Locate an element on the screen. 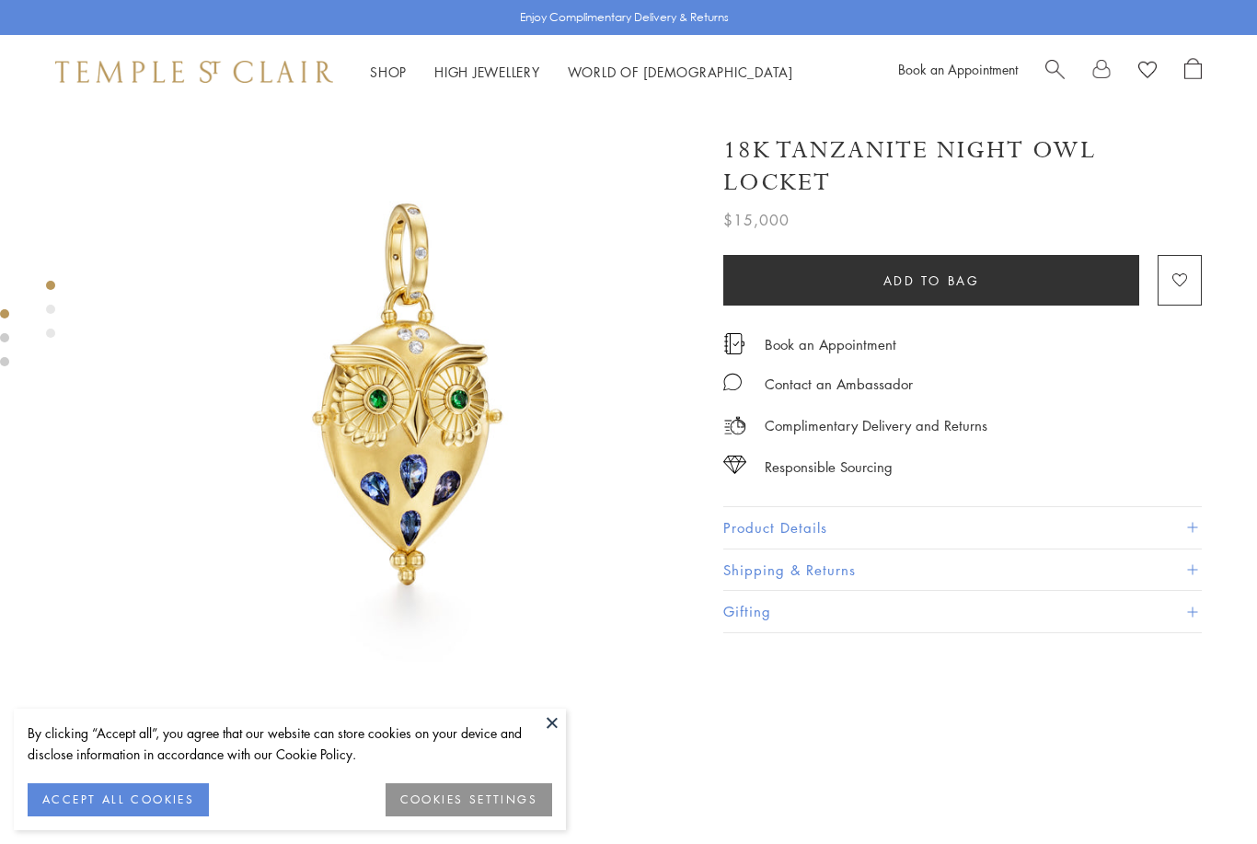 The height and width of the screenshot is (844, 1257). img: icon_delivery.svg is located at coordinates (734, 425).